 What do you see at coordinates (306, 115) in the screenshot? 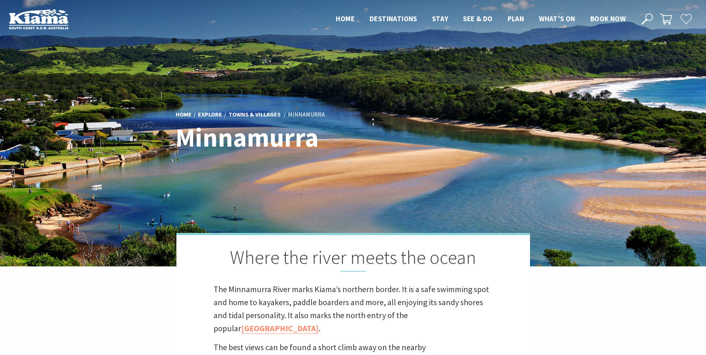
I see `li: Minnamurra` at bounding box center [306, 115].